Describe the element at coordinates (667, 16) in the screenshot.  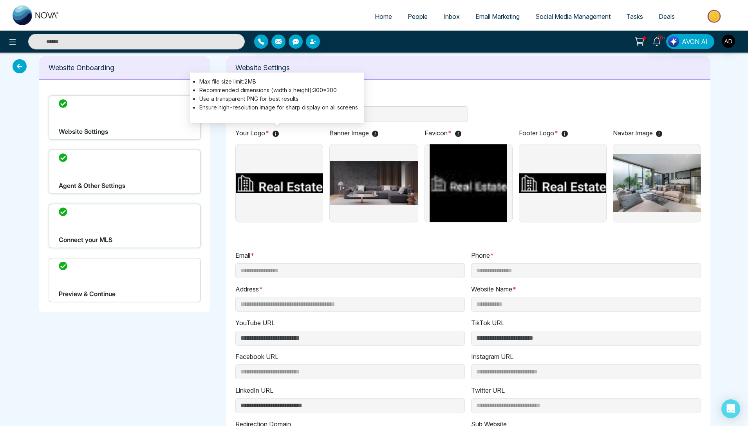
I see `span: Deals` at that location.